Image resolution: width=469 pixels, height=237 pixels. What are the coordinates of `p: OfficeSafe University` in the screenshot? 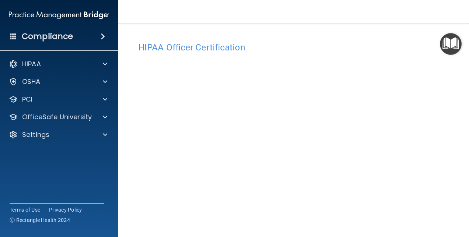 It's located at (57, 117).